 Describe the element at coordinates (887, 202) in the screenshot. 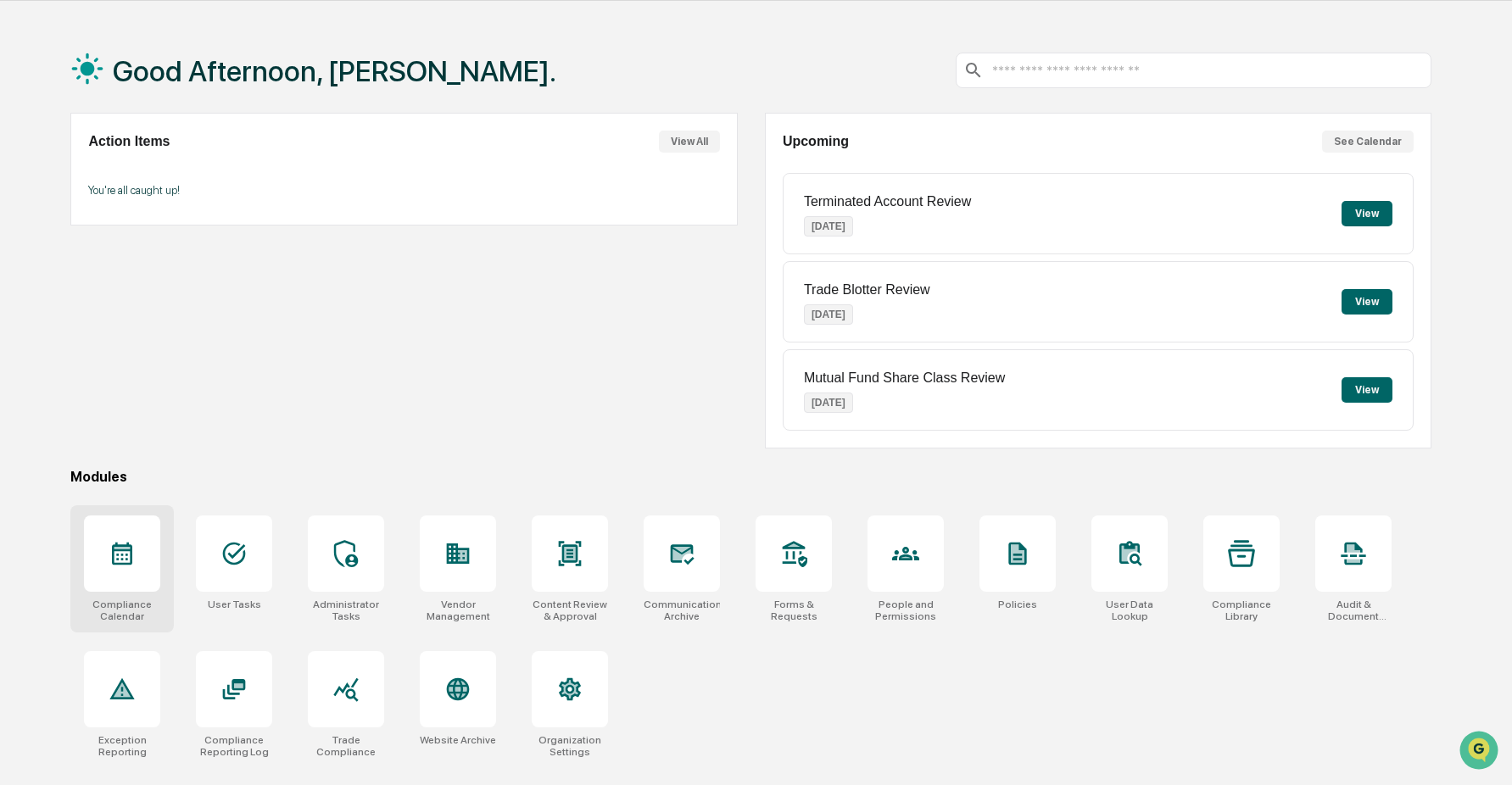

I see `p: Terminated Account Review` at that location.